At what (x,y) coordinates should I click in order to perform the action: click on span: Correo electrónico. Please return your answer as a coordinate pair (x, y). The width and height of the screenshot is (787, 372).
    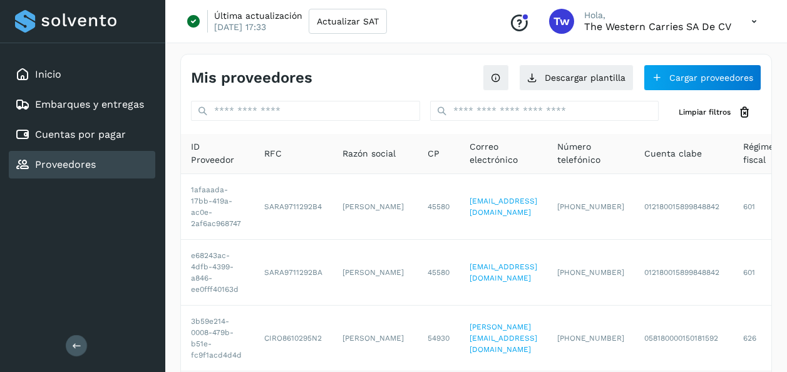
    Looking at the image, I should click on (504, 153).